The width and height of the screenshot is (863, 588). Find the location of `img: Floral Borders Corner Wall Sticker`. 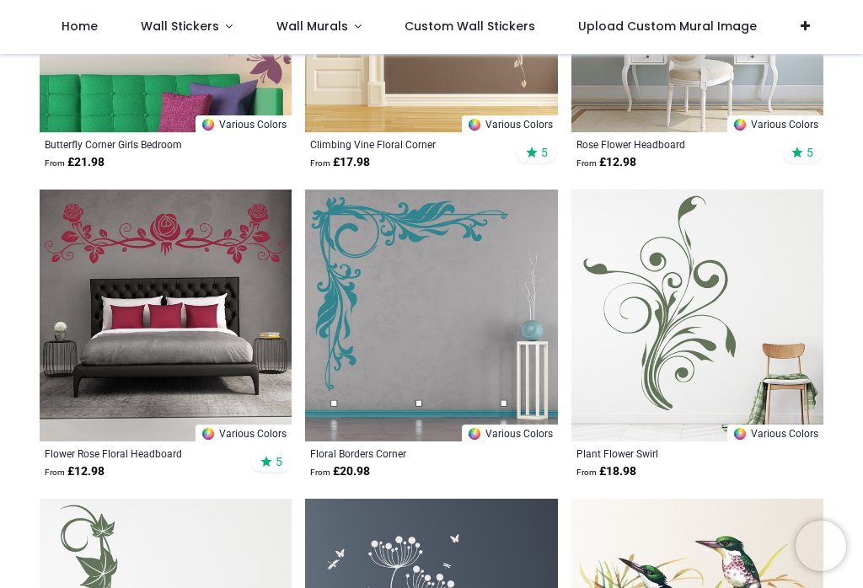

img: Floral Borders Corner Wall Sticker is located at coordinates (431, 315).